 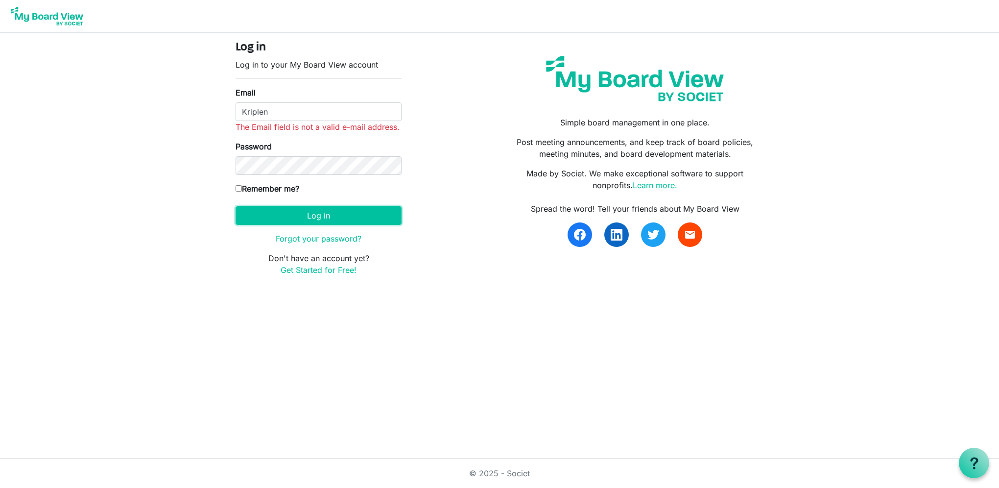 I want to click on span: email, so click(x=690, y=235).